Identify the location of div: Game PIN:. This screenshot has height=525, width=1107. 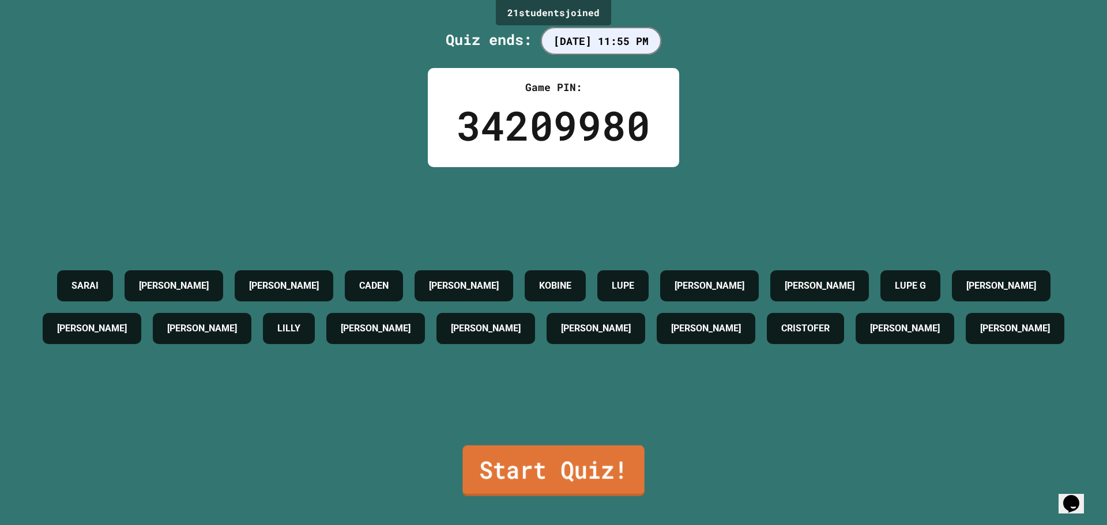
(553, 87).